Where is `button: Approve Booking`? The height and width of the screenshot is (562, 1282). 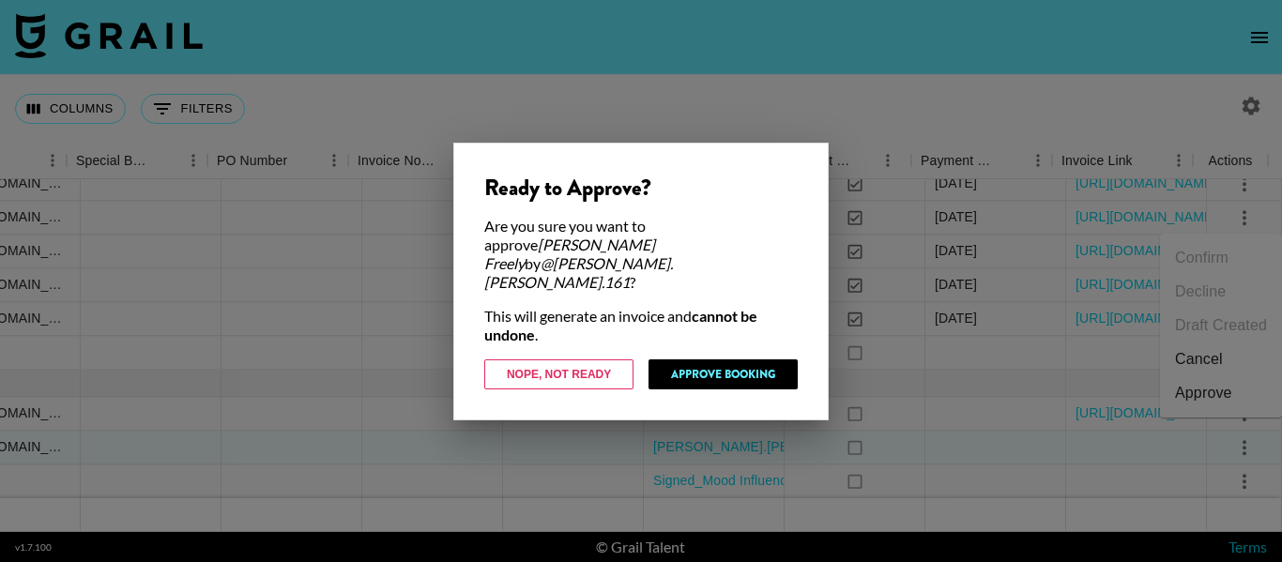
button: Approve Booking is located at coordinates (723, 374).